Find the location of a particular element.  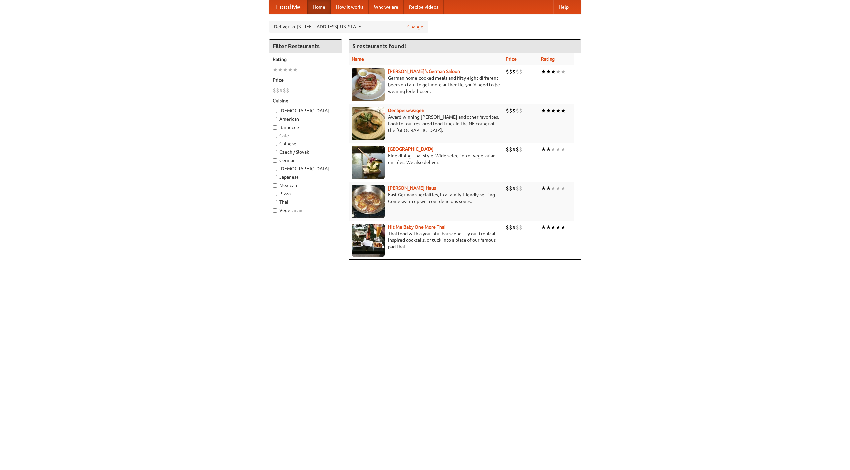

h4: Filter Restaurants is located at coordinates (305, 46).